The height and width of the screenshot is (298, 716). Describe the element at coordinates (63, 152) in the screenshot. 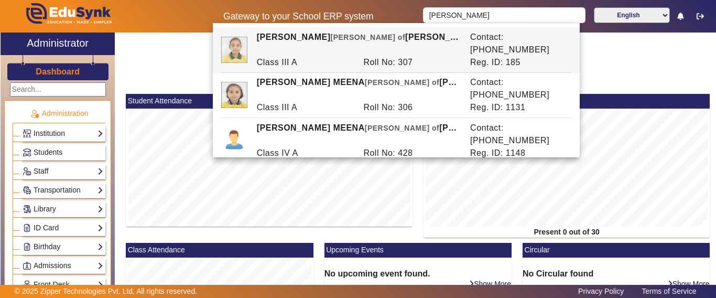

I see `a: Students` at that location.